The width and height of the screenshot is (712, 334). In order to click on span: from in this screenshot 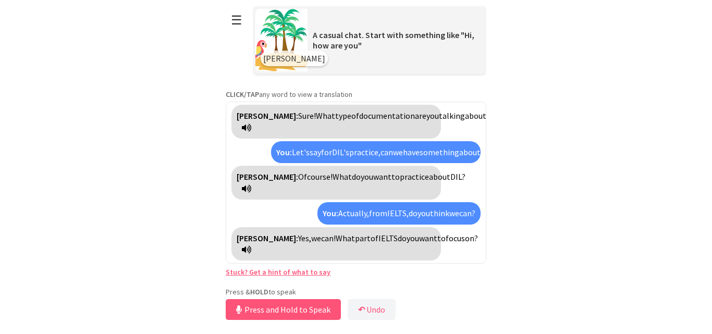, I will do `click(378, 213)`.